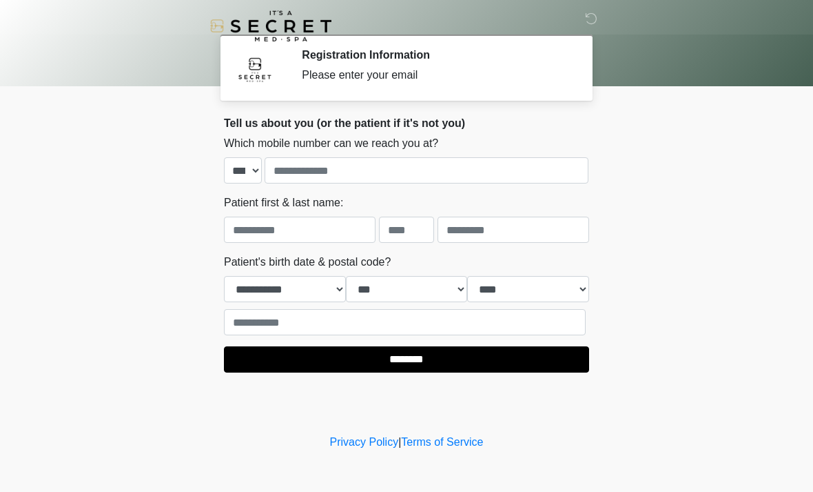 This screenshot has width=813, height=492. What do you see at coordinates (442, 441) in the screenshot?
I see `a: Terms of Service` at bounding box center [442, 441].